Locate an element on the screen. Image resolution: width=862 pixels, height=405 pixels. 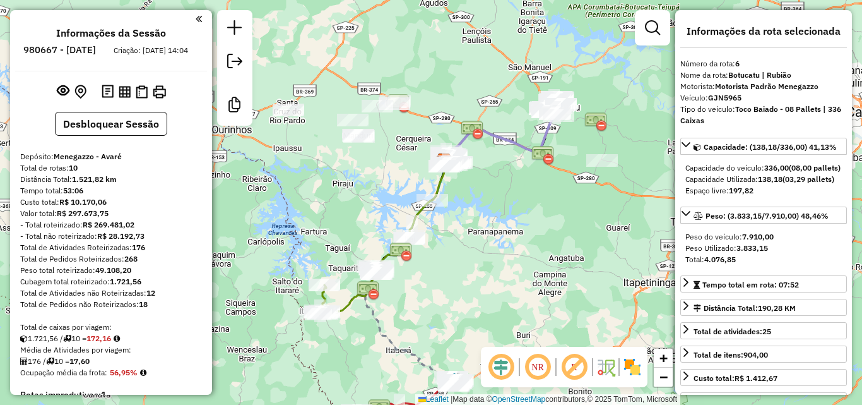
a: Tempo total em rota: 07:52 is located at coordinates (764, 283).